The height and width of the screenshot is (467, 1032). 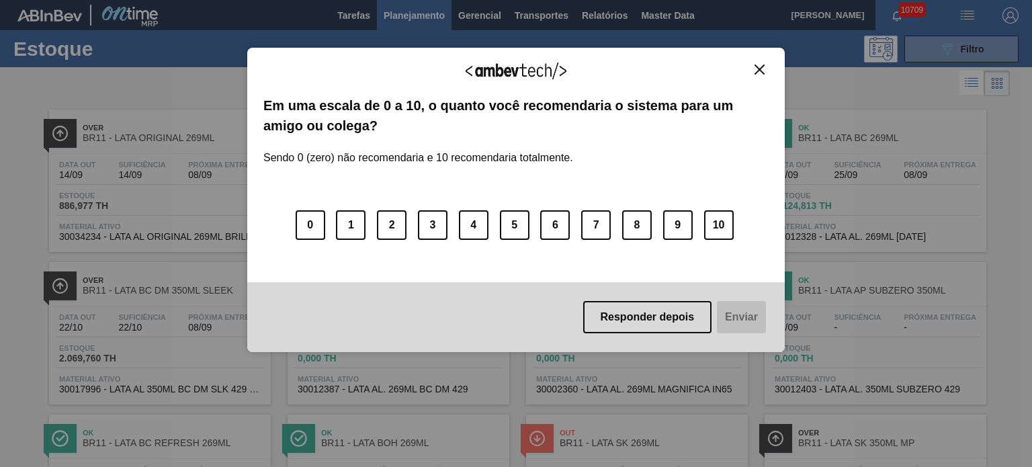 What do you see at coordinates (392, 225) in the screenshot?
I see `button: 2` at bounding box center [392, 225].